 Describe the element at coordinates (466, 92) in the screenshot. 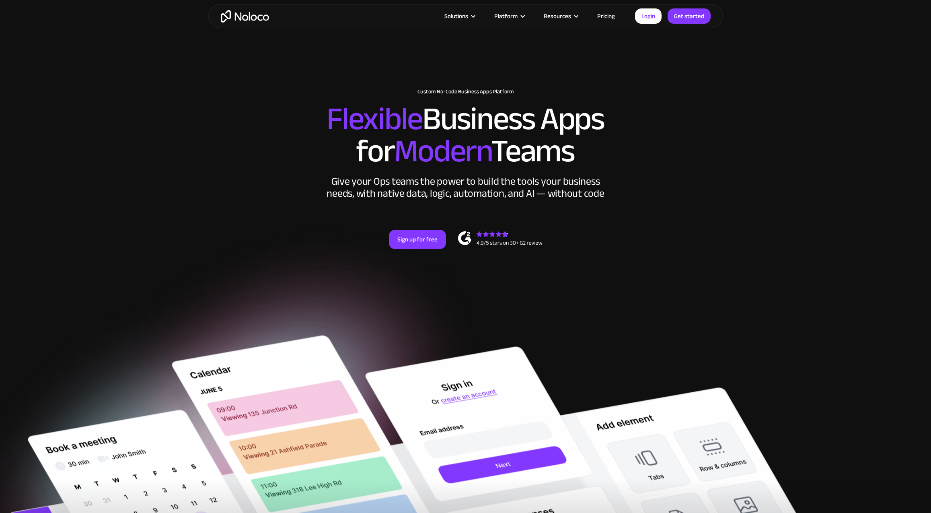

I see `h1: Custom No-Code Business Apps Platform` at that location.